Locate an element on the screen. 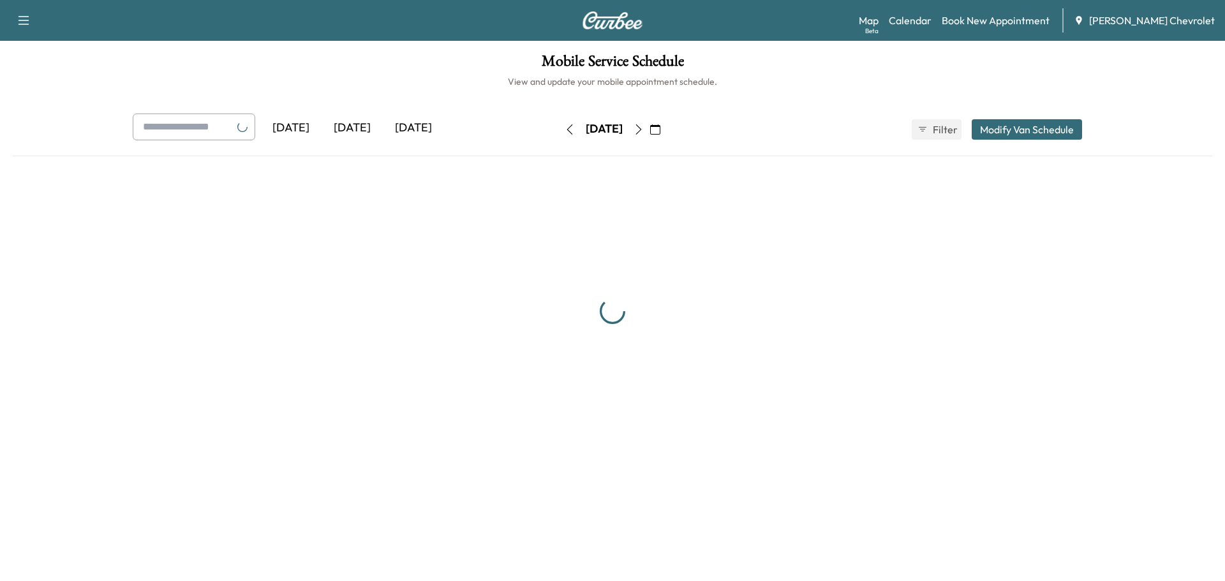 This screenshot has height=581, width=1225. h6: View and update your mobile appointment schedule. is located at coordinates (612, 82).